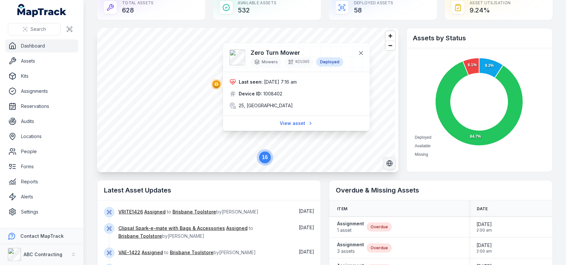 The image size is (566, 265). What do you see at coordinates (42, 10) in the screenshot?
I see `a: MapTrack` at bounding box center [42, 10].